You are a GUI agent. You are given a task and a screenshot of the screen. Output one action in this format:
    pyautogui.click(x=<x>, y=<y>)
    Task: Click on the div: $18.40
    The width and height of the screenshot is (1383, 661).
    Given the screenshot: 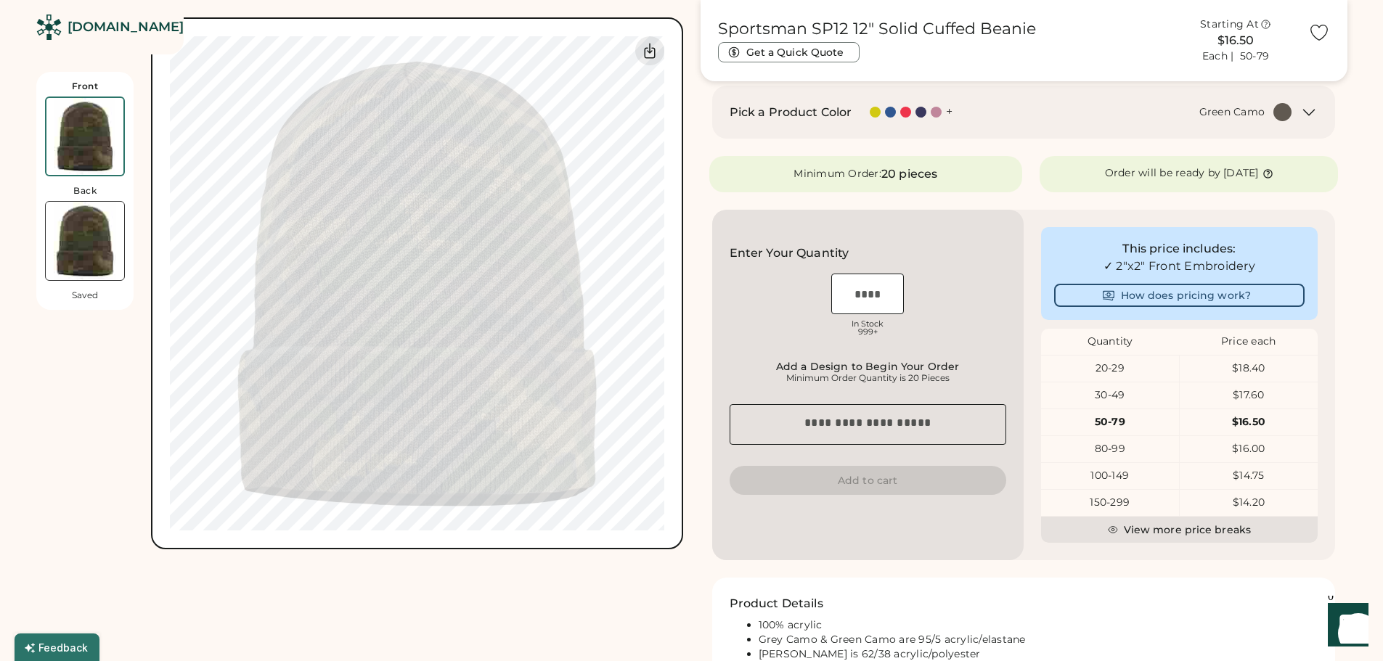 What is the action you would take?
    pyautogui.click(x=1248, y=369)
    